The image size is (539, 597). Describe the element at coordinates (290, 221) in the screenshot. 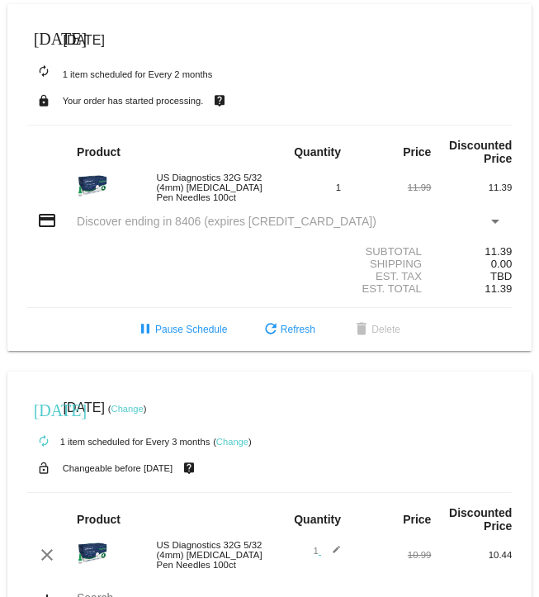

I see `mat-select: Payment Method` at that location.